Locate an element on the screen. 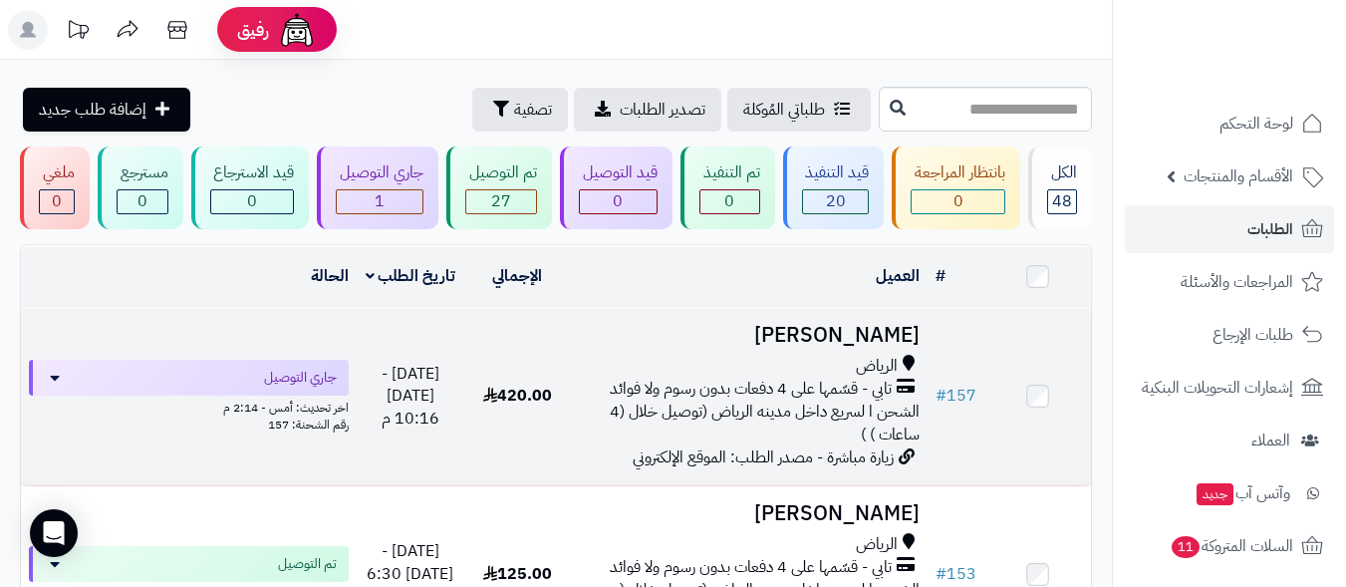 The width and height of the screenshot is (1346, 587). a: لوحة التحكم is located at coordinates (1230, 124).